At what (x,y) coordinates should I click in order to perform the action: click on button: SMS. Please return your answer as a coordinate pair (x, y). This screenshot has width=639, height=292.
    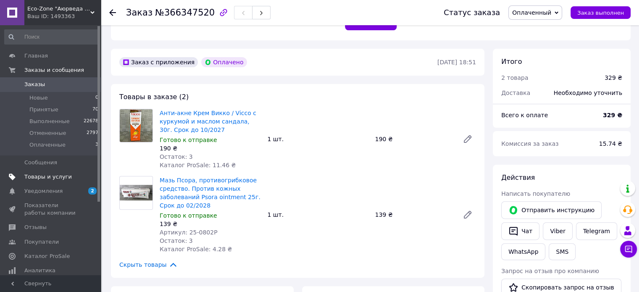
    Looking at the image, I should click on (563, 252).